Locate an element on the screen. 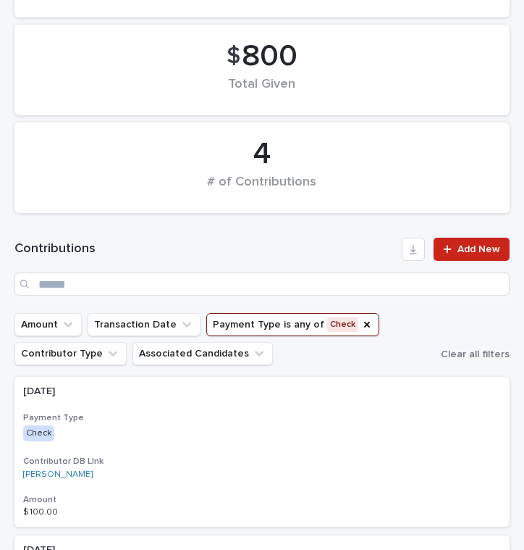 The image size is (524, 550). div: Total Given is located at coordinates (262, 92).